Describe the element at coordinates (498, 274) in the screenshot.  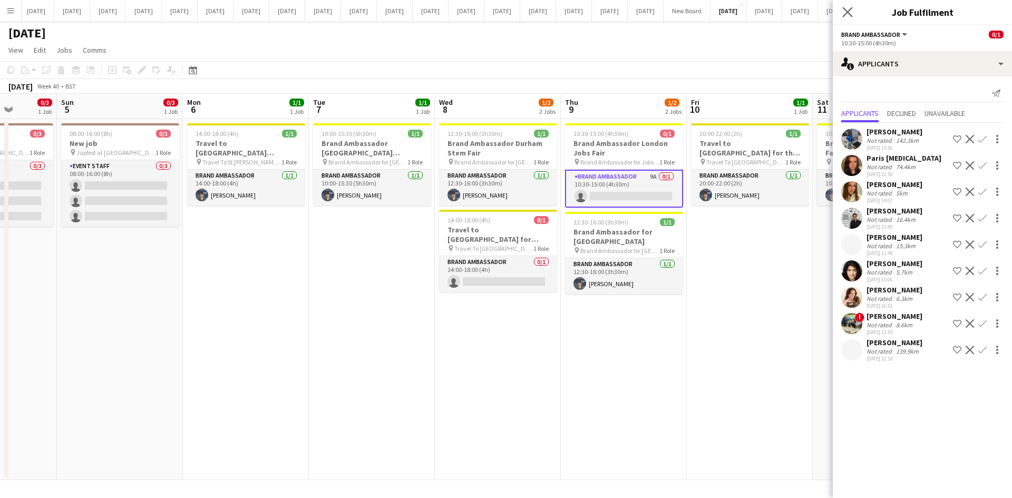
I see `app-card-role: Brand Ambassador0/114:00-18:00 (4h)` at that location.